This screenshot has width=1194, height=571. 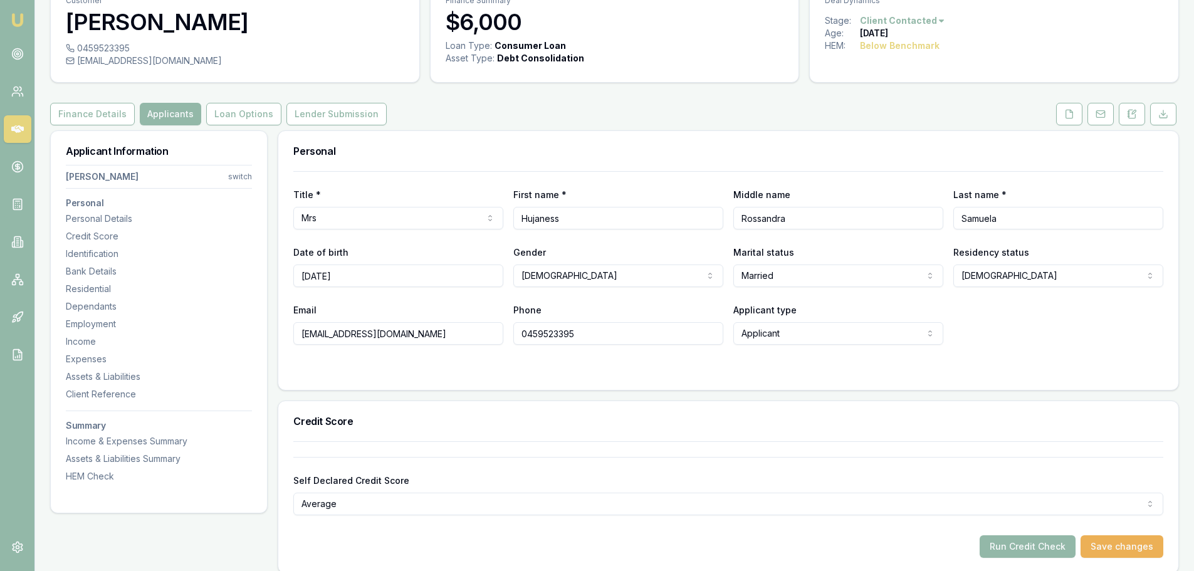 What do you see at coordinates (764, 310) in the screenshot?
I see `label: Applicant type` at bounding box center [764, 310].